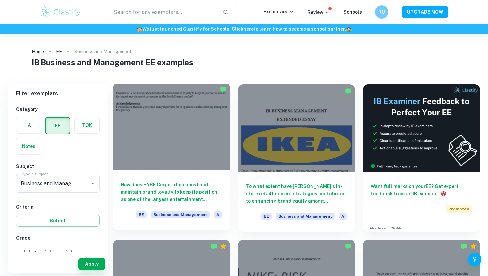 This screenshot has height=276, width=488. I want to click on span: B, so click(56, 253).